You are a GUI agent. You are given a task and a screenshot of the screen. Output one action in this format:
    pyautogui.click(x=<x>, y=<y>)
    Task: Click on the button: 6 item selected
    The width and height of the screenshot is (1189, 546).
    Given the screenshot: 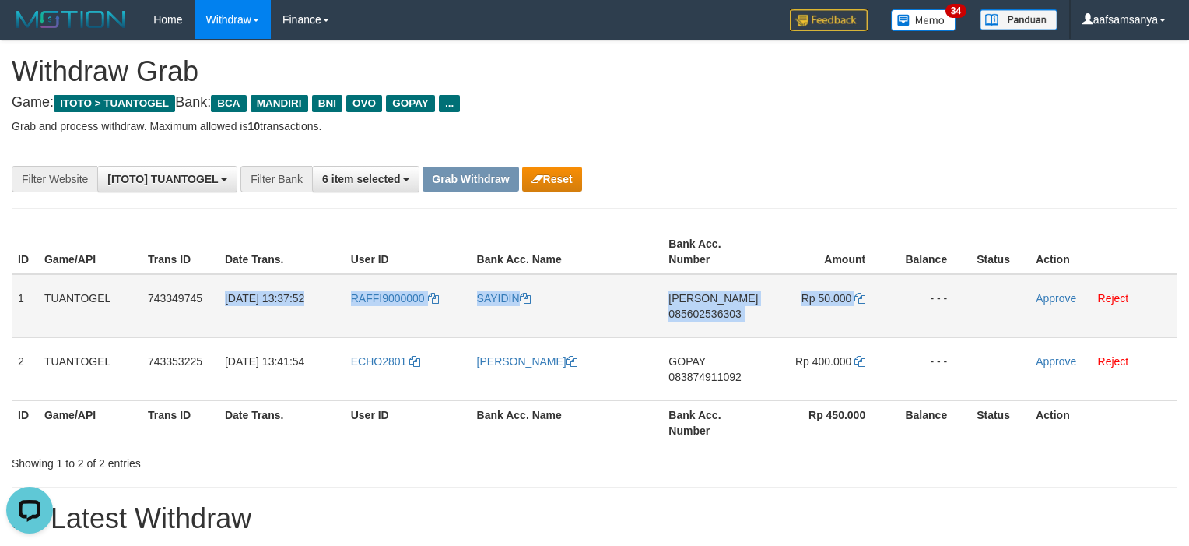 What is the action you would take?
    pyautogui.click(x=366, y=179)
    